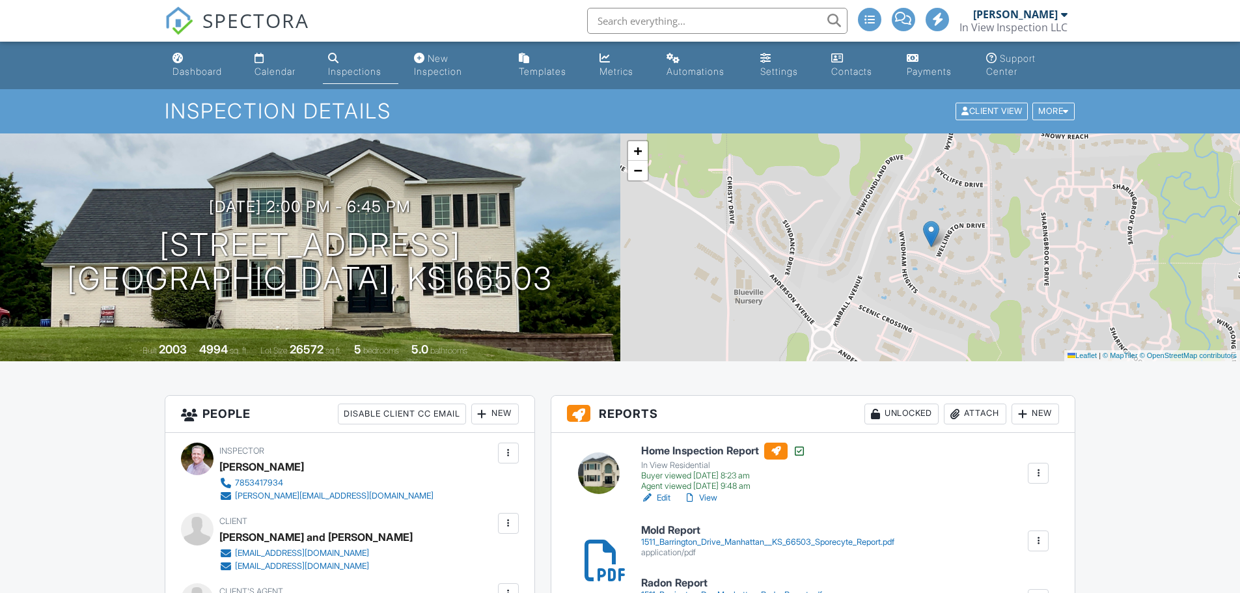 Image resolution: width=1240 pixels, height=593 pixels. I want to click on input: Search everything..., so click(718, 21).